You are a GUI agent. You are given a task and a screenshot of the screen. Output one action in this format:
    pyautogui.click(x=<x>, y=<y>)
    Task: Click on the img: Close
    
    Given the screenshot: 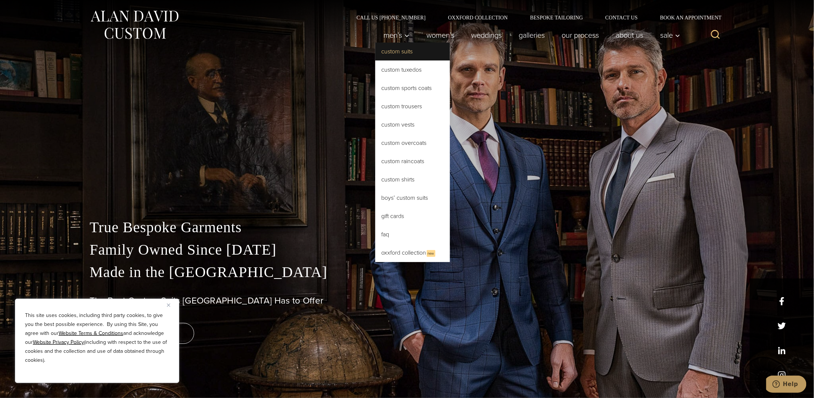 What is the action you would take?
    pyautogui.click(x=168, y=305)
    